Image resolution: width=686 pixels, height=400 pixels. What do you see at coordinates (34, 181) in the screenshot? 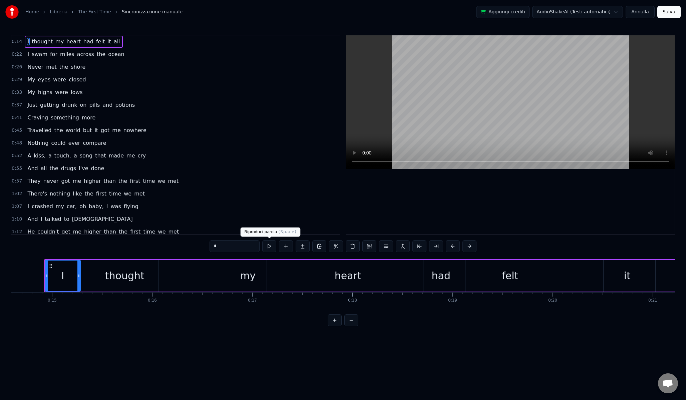
I see `span: They` at bounding box center [34, 181].